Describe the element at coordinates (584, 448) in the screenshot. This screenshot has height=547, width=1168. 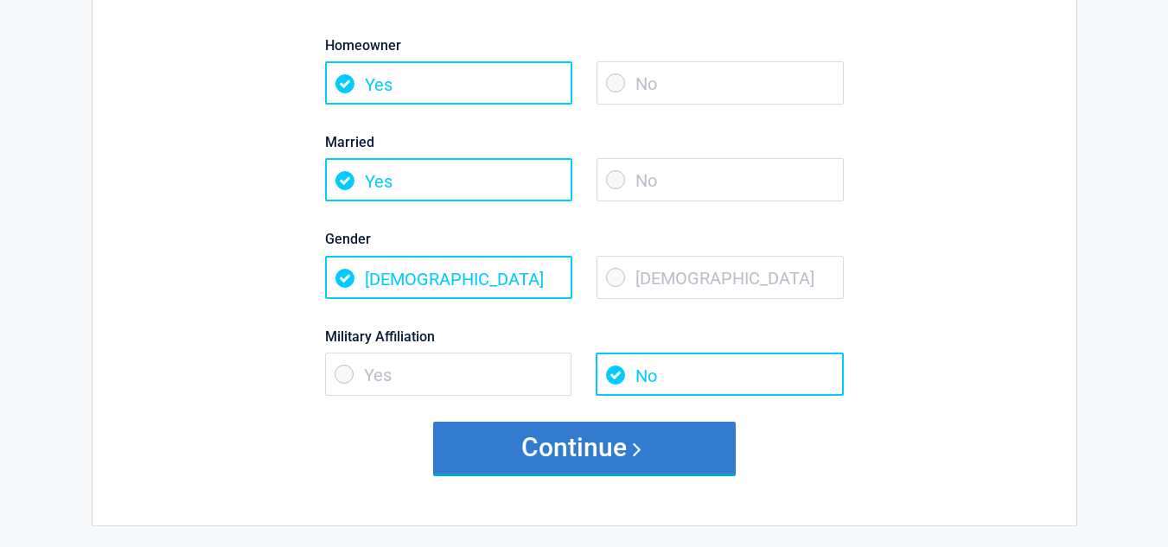
I see `button: Continue` at that location.